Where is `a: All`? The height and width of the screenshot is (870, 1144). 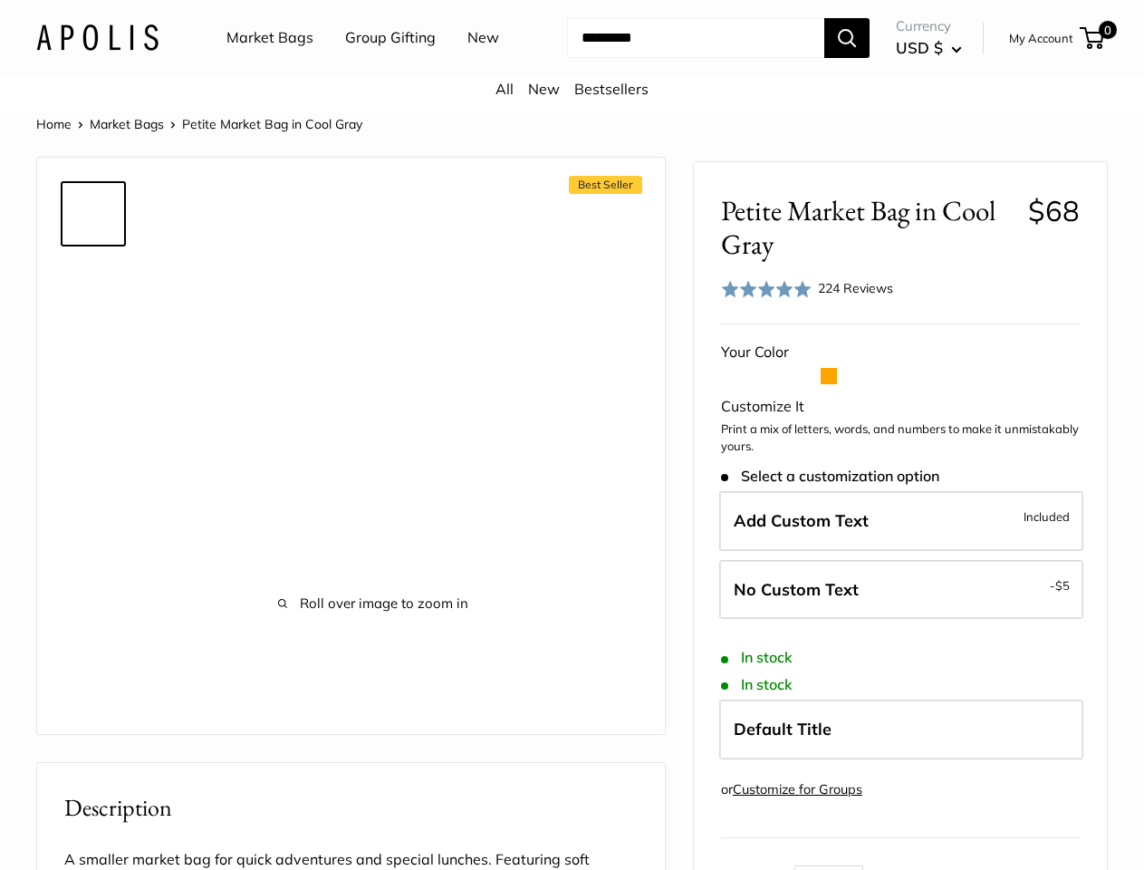
a: All is located at coordinates (505, 89).